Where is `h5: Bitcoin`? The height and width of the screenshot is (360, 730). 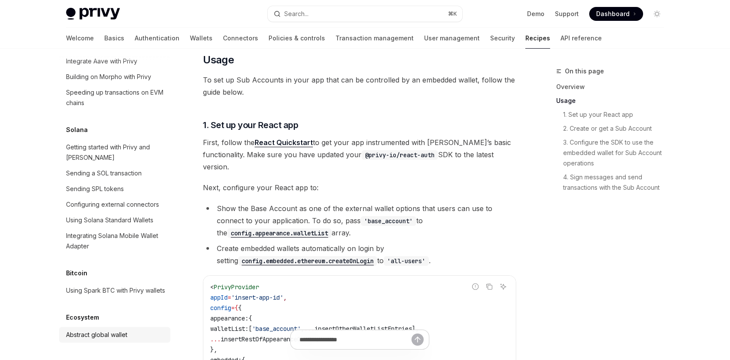 h5: Bitcoin is located at coordinates (76, 273).